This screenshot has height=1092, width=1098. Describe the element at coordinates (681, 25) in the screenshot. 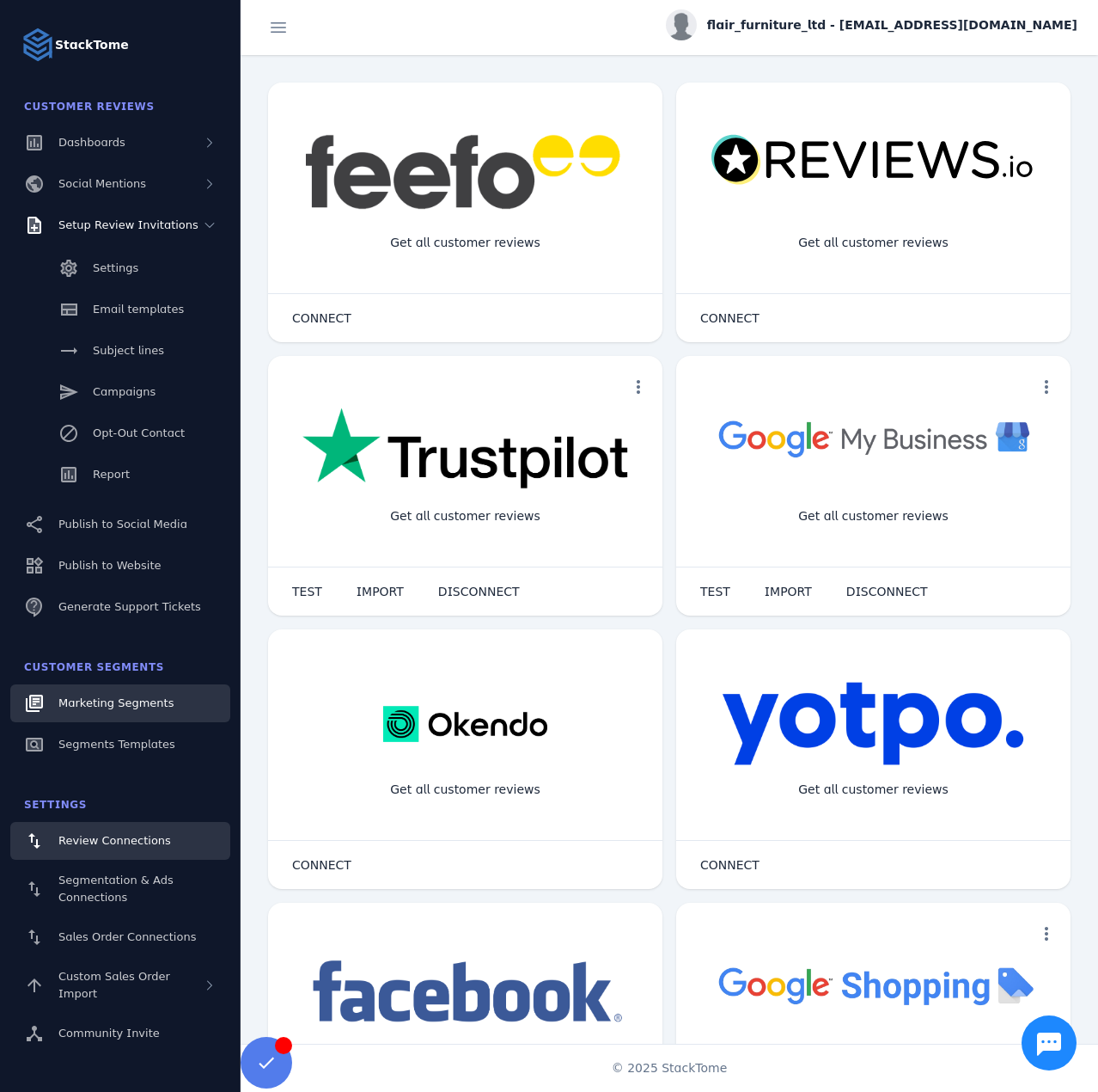

I see `img: profile.jpg` at that location.